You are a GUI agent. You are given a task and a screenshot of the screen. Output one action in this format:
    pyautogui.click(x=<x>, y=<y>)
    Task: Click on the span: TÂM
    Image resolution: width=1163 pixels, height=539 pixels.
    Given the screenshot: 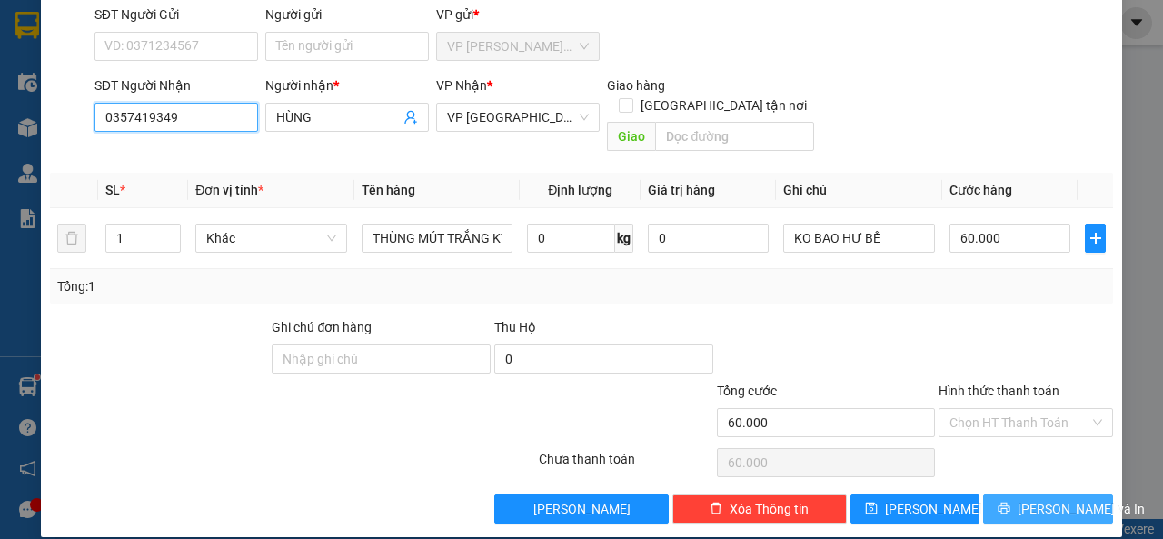 What is the action you would take?
    pyautogui.click(x=113, y=106)
    